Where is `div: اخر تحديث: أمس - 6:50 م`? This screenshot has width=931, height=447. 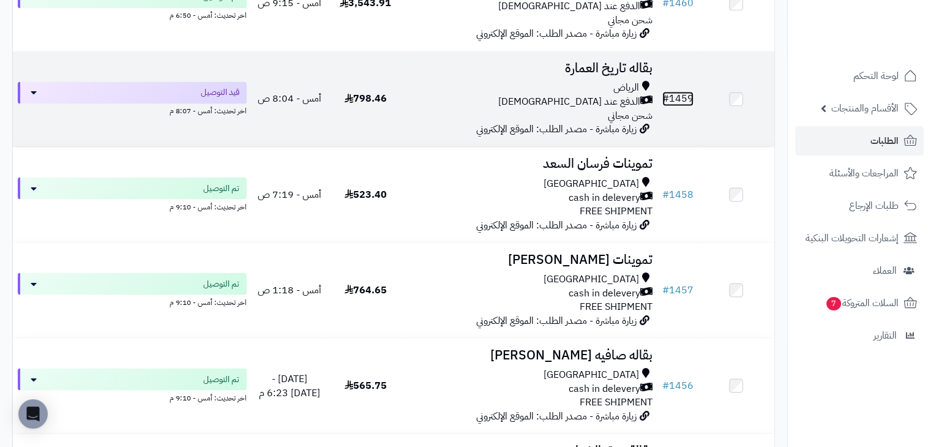
div: اخر تحديث: أمس - 6:50 م is located at coordinates (132, 14).